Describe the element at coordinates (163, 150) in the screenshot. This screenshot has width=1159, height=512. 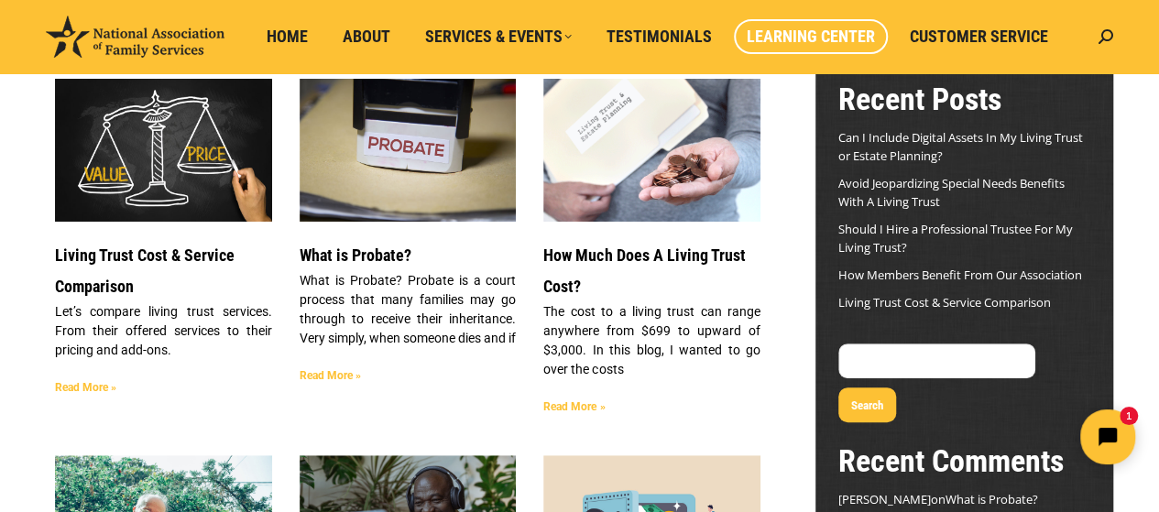
I see `a: Living Trust Service and Price Comparison Blog Image` at that location.